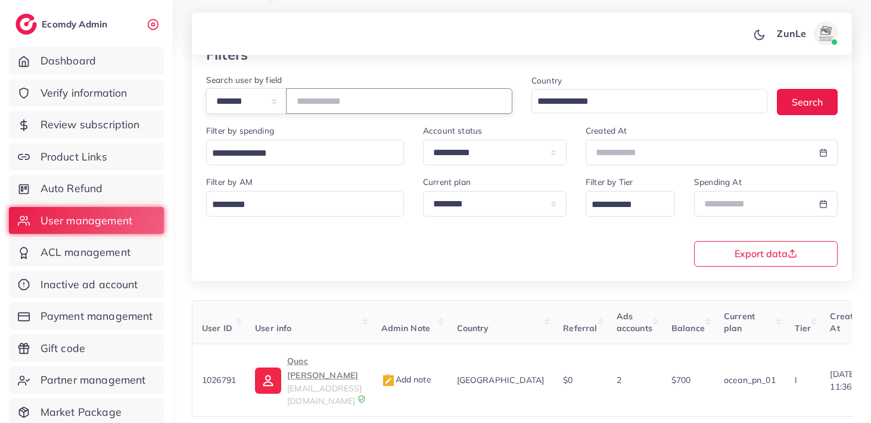 Image resolution: width=871 pixels, height=423 pixels. What do you see at coordinates (68, 61) in the screenshot?
I see `span: Dashboard` at bounding box center [68, 61].